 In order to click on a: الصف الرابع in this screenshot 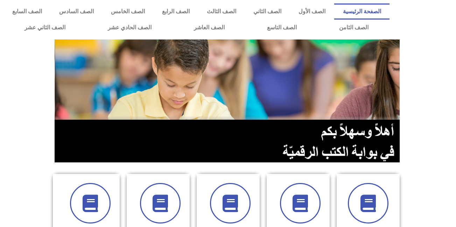, I will do `click(176, 12)`.